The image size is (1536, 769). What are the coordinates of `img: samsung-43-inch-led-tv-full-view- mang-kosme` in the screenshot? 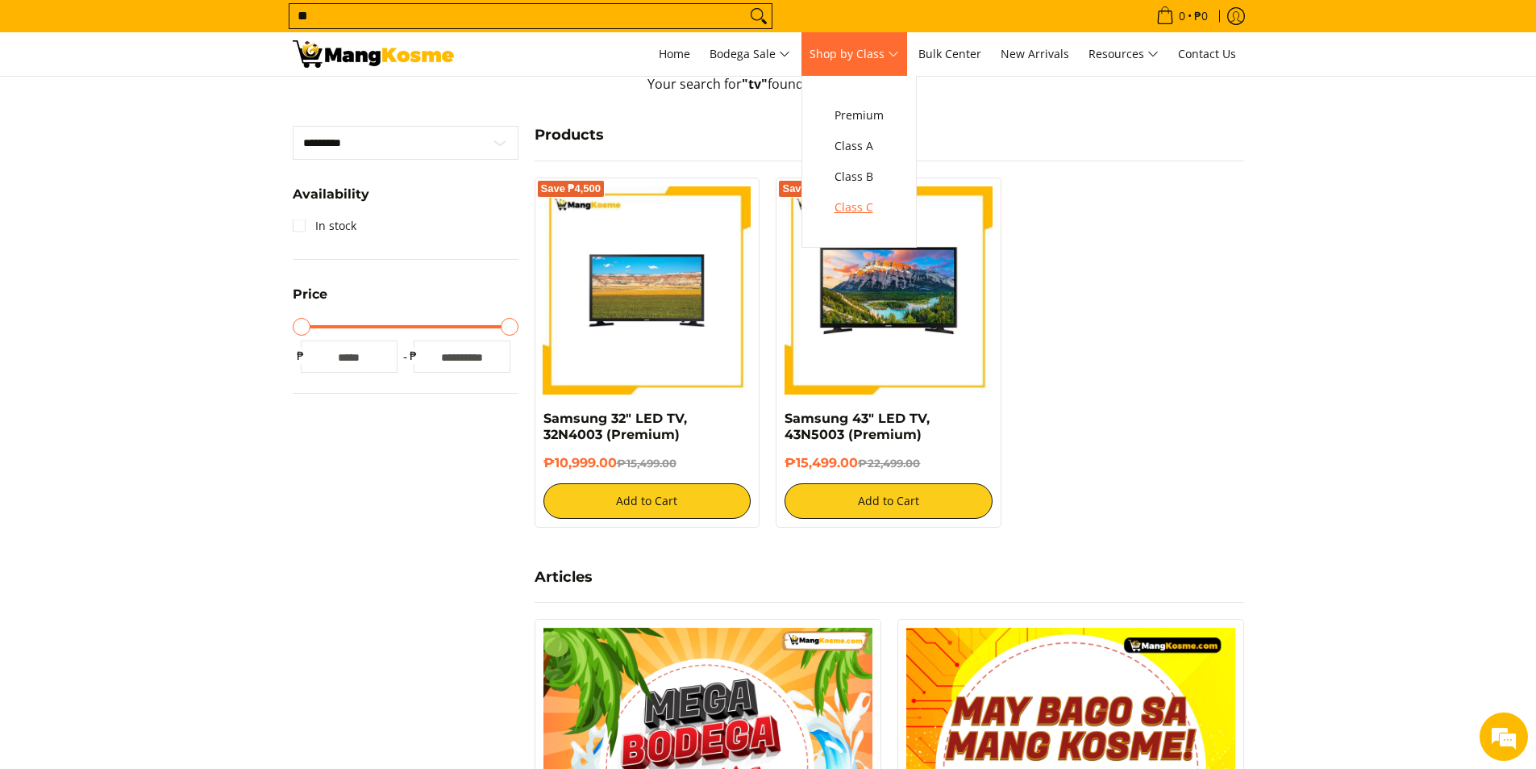 It's located at (889, 290).